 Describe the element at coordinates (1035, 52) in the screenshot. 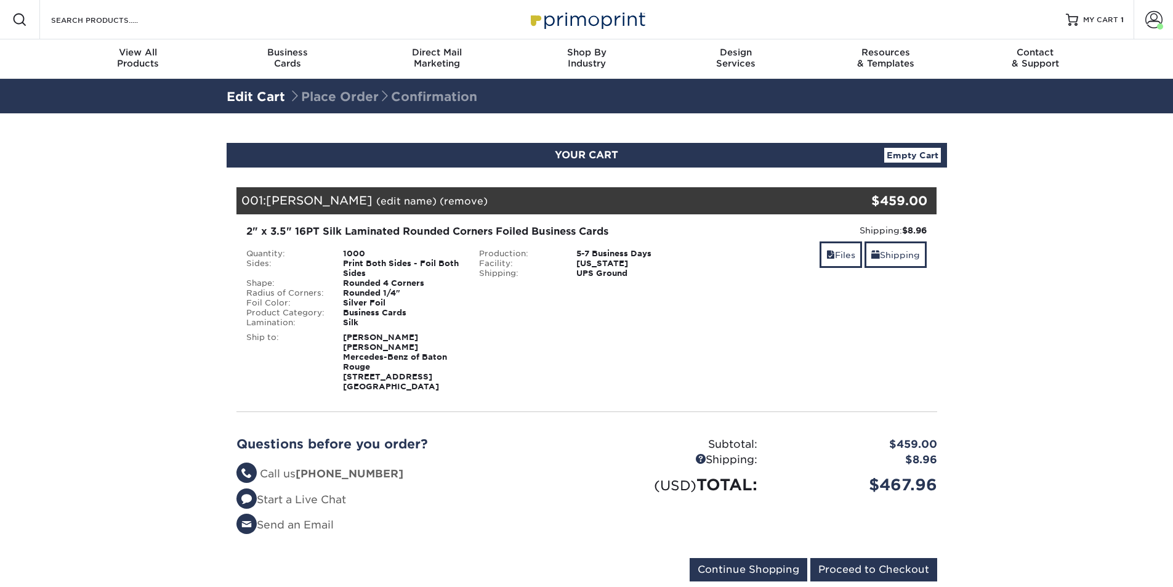

I see `span: Contact` at that location.